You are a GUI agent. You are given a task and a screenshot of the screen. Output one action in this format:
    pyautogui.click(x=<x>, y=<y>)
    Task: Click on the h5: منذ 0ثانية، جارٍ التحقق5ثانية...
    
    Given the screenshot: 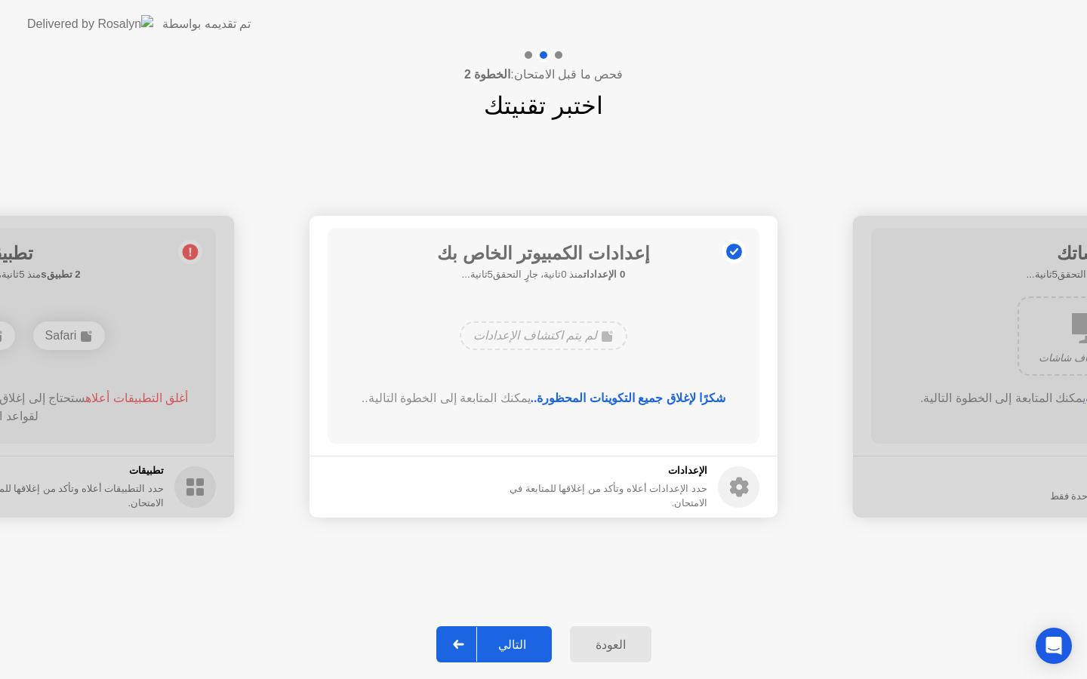 What is the action you would take?
    pyautogui.click(x=544, y=275)
    